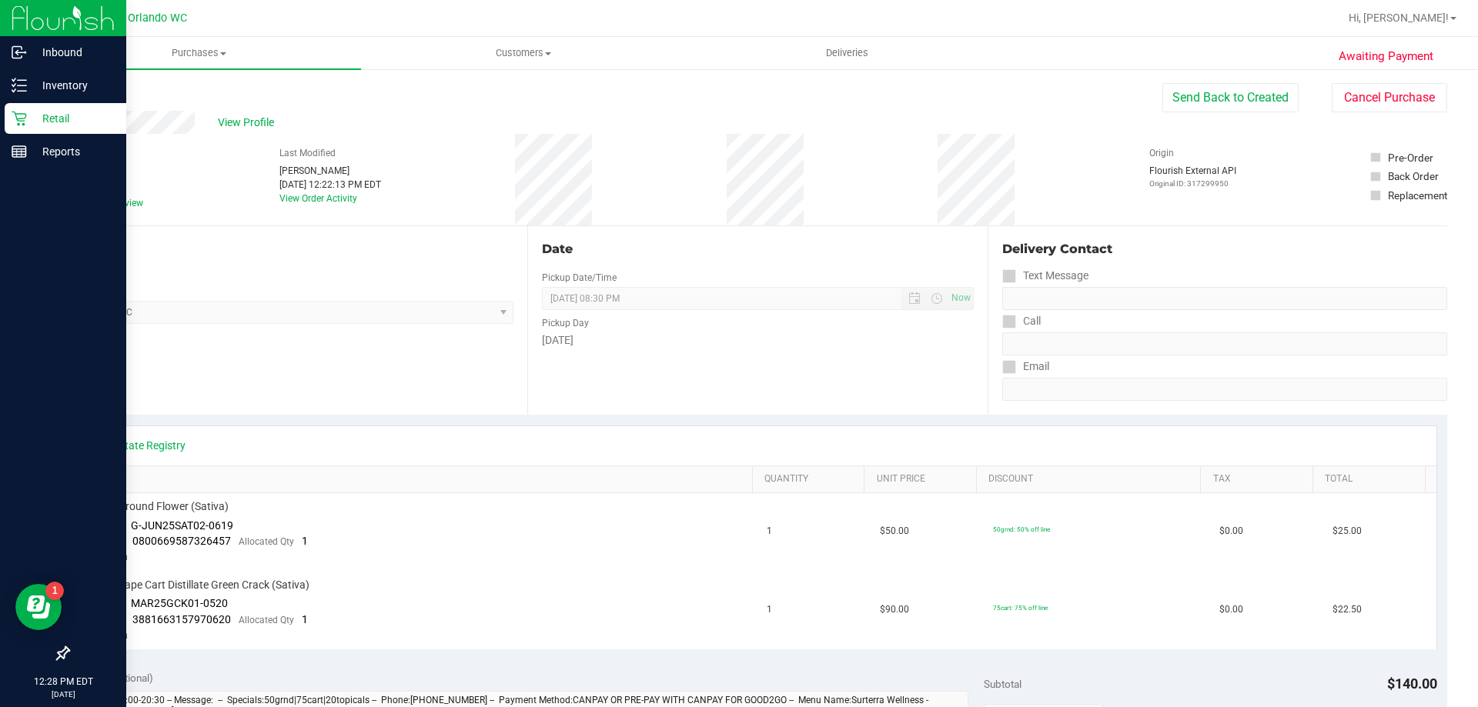 The width and height of the screenshot is (1478, 707). What do you see at coordinates (1021, 529) in the screenshot?
I see `span: 50grnd: 50% off line` at bounding box center [1021, 529].